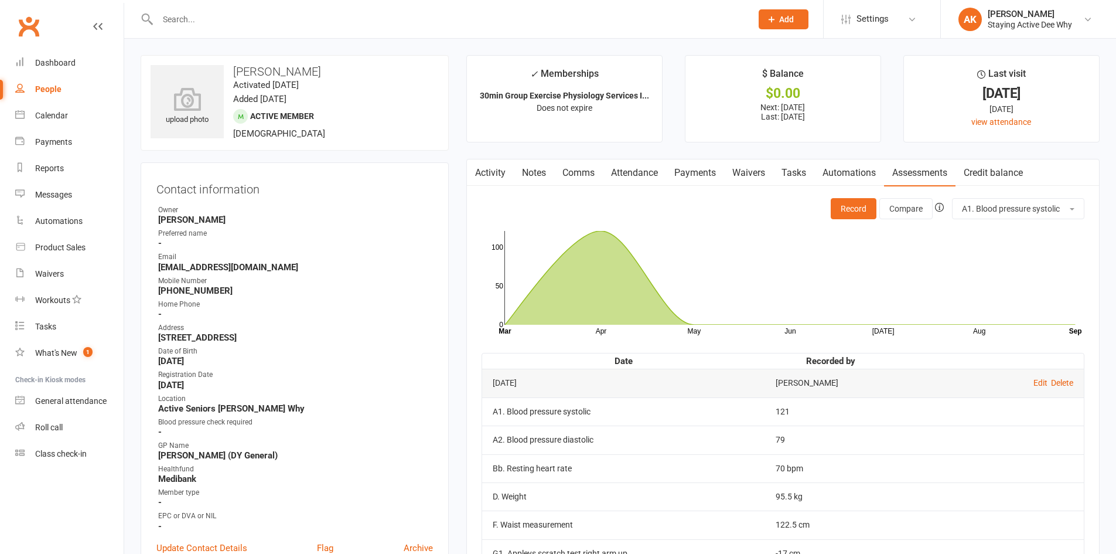 The height and width of the screenshot is (554, 1116). What do you see at coordinates (29, 26) in the screenshot?
I see `a: Clubworx` at bounding box center [29, 26].